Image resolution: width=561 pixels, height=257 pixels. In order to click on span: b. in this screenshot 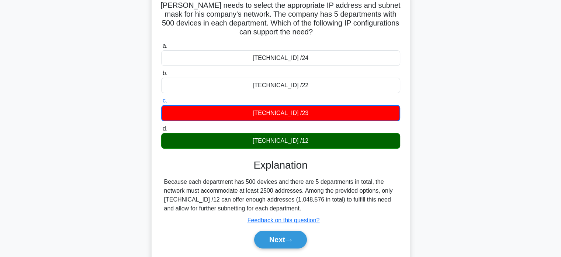, I will do `click(165, 73)`.